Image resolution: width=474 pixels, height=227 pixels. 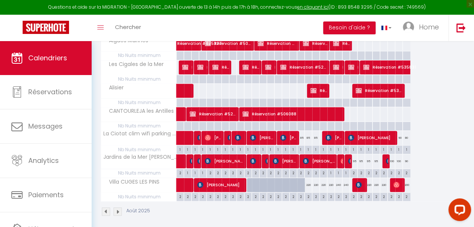 I want to click on span: Réservation #542912, so click(x=342, y=43).